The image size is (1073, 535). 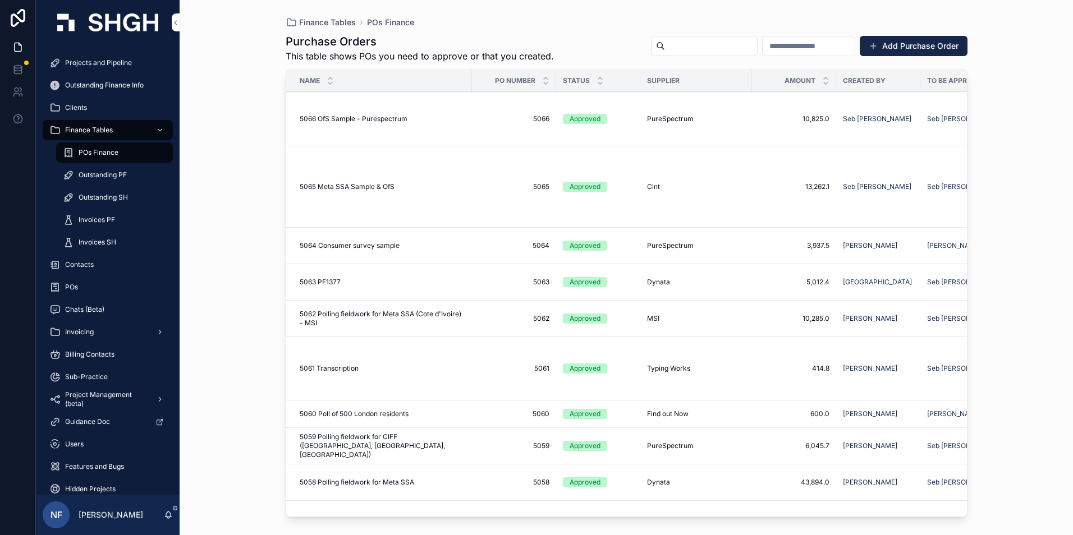 What do you see at coordinates (696, 282) in the screenshot?
I see `a: Dynata` at bounding box center [696, 282].